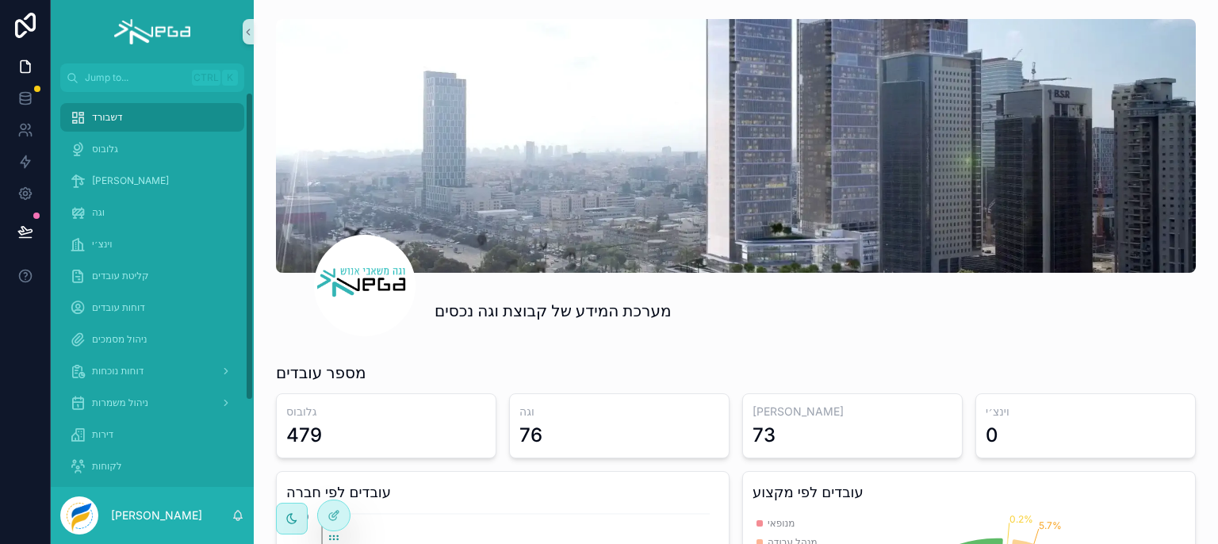 The width and height of the screenshot is (1218, 544). What do you see at coordinates (386, 412) in the screenshot?
I see `h3: גלובוס` at bounding box center [386, 412].